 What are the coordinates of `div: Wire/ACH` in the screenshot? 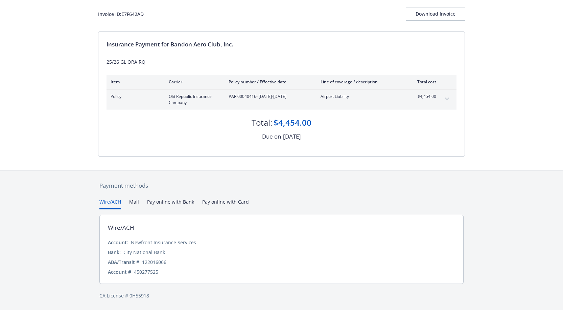 It's located at (121, 227).